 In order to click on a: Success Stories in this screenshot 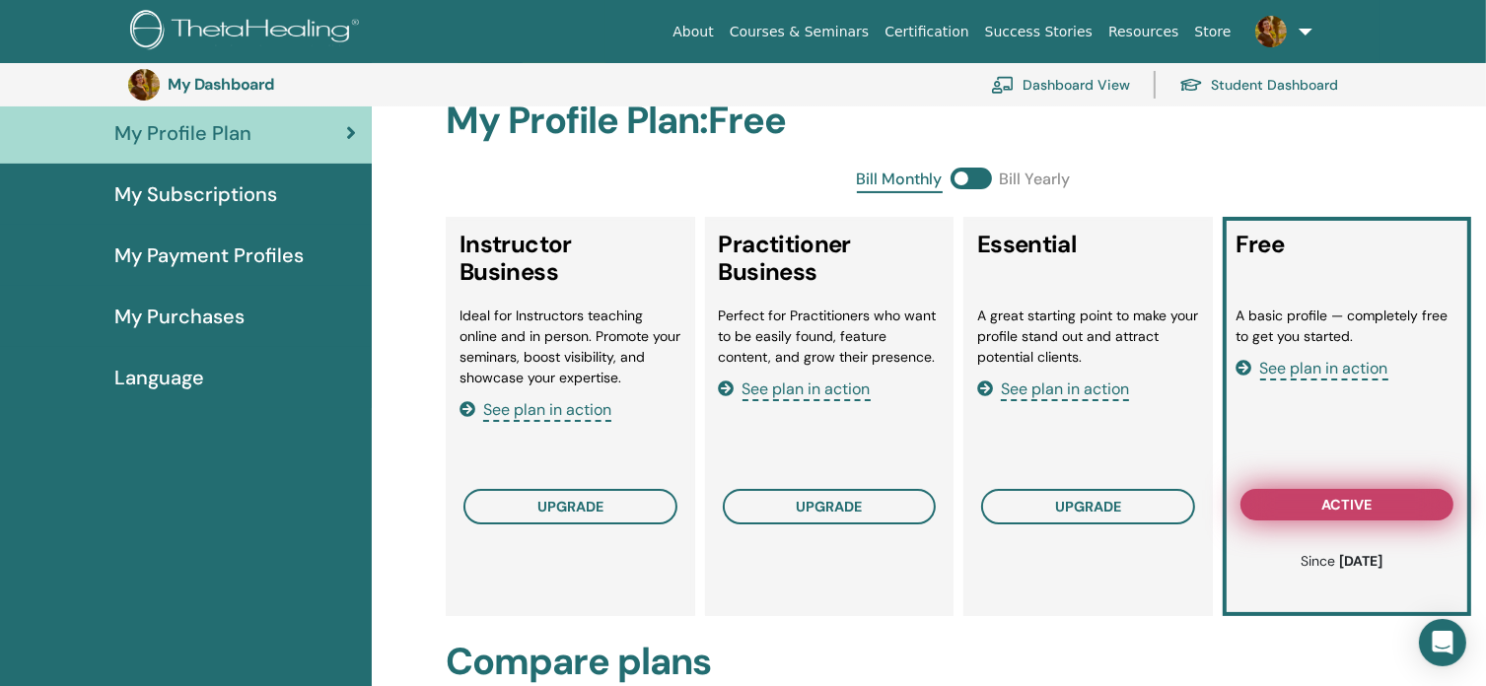, I will do `click(1038, 32)`.